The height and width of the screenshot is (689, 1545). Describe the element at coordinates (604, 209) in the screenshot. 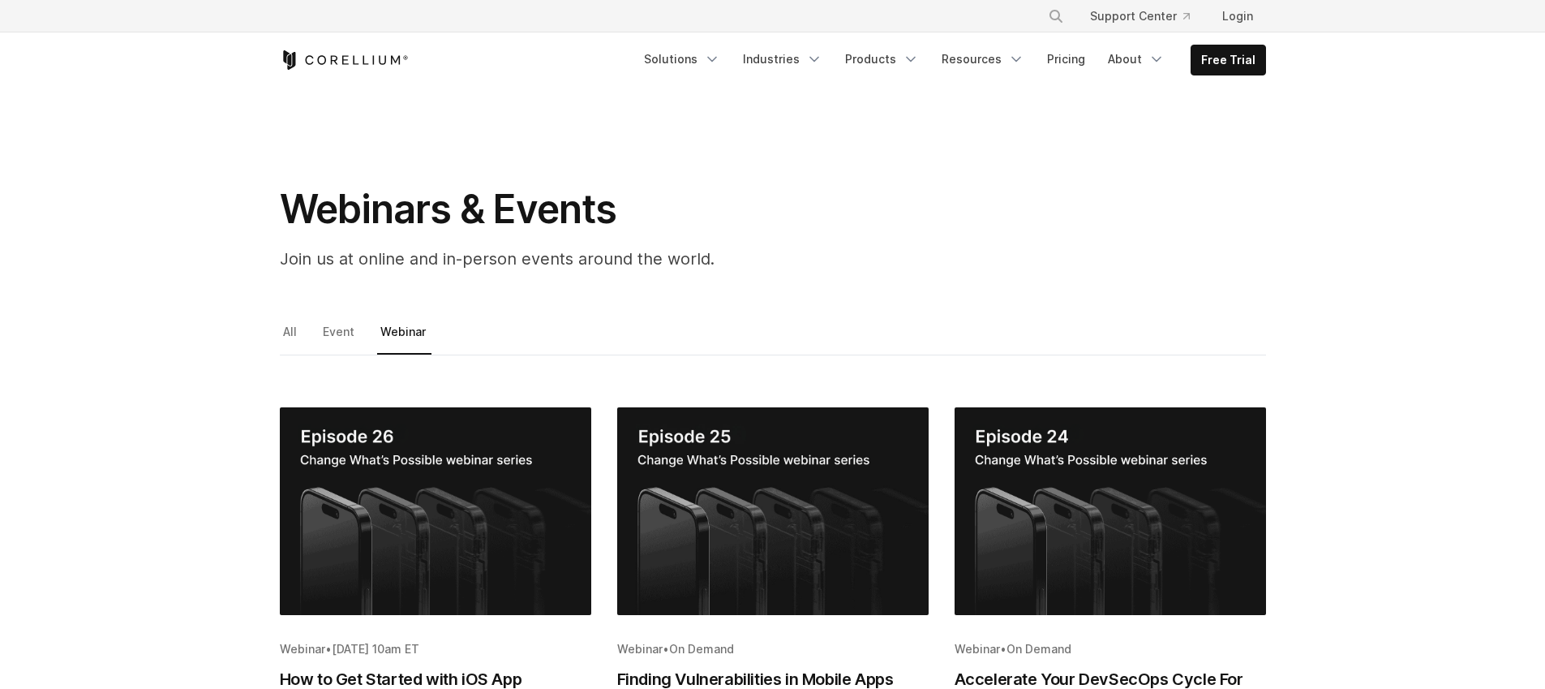

I see `h1: Webinars & Events` at that location.